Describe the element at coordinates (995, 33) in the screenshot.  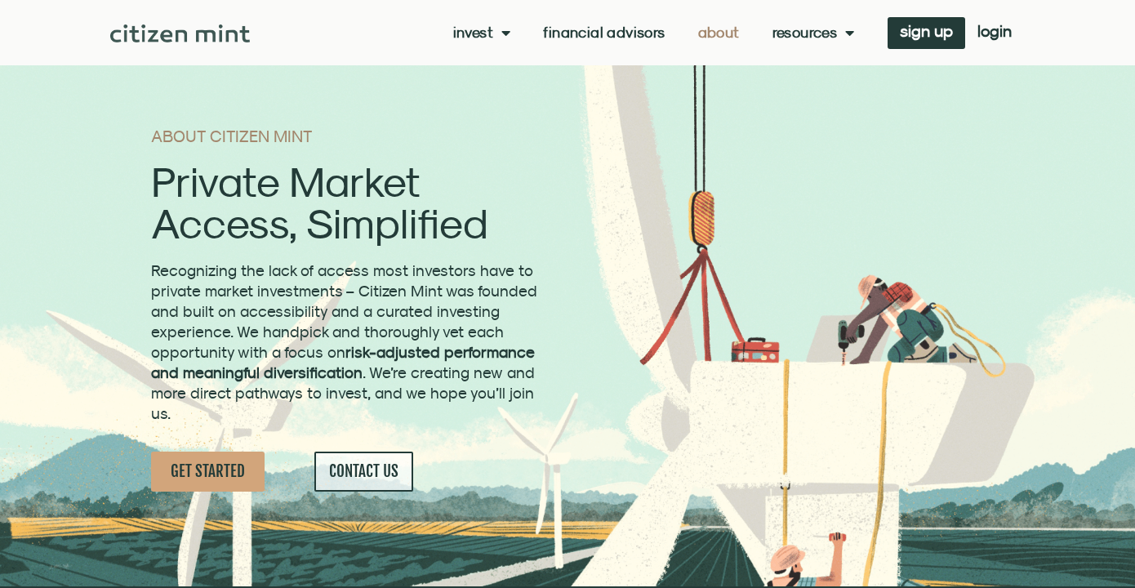
I see `a: login` at that location.